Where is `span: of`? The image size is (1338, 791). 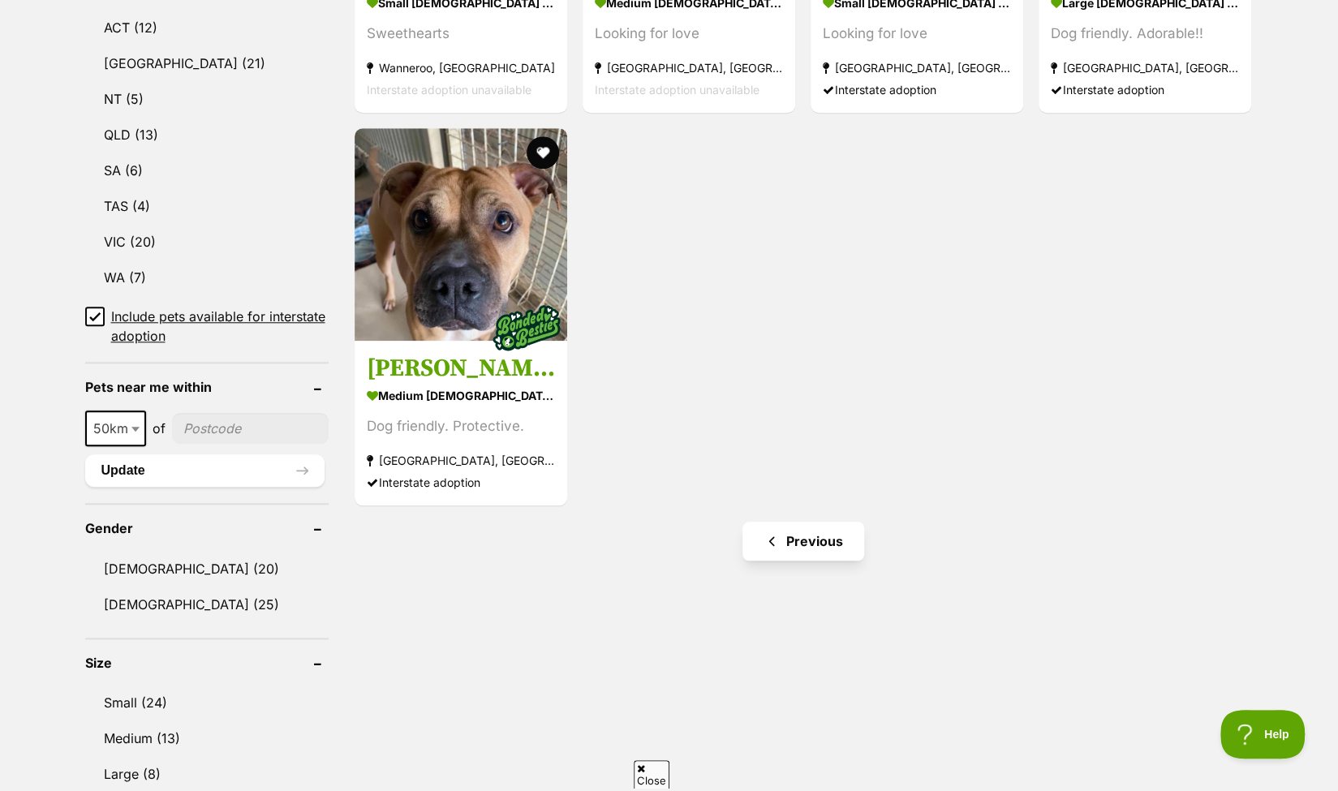 span: of is located at coordinates (159, 428).